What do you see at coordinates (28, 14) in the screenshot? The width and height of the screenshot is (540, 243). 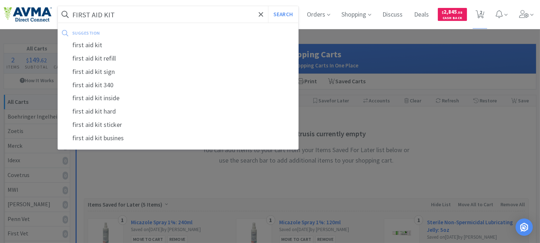 I see `img: e4e33dab9f054f5782a47901c742baa9_102.png` at bounding box center [28, 14].